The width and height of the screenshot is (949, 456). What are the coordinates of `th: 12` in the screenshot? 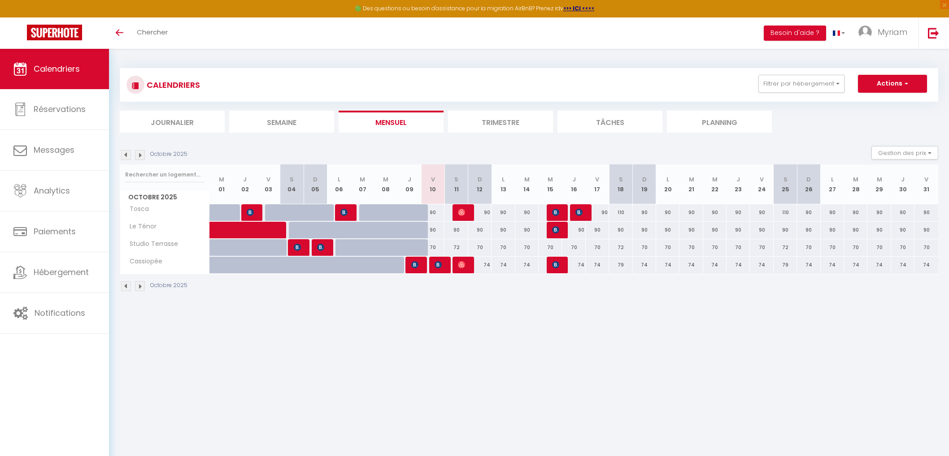 It's located at (480, 184).